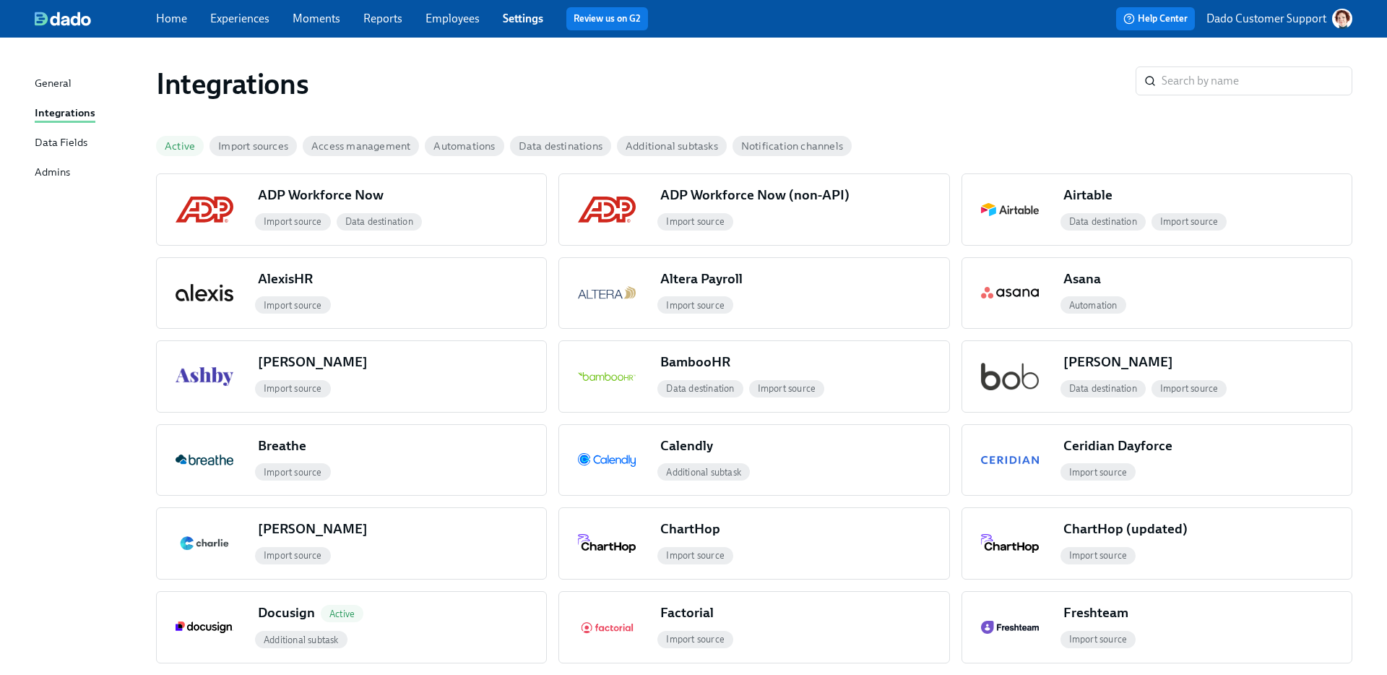 The width and height of the screenshot is (1387, 675). I want to click on button: Review us on G2, so click(607, 19).